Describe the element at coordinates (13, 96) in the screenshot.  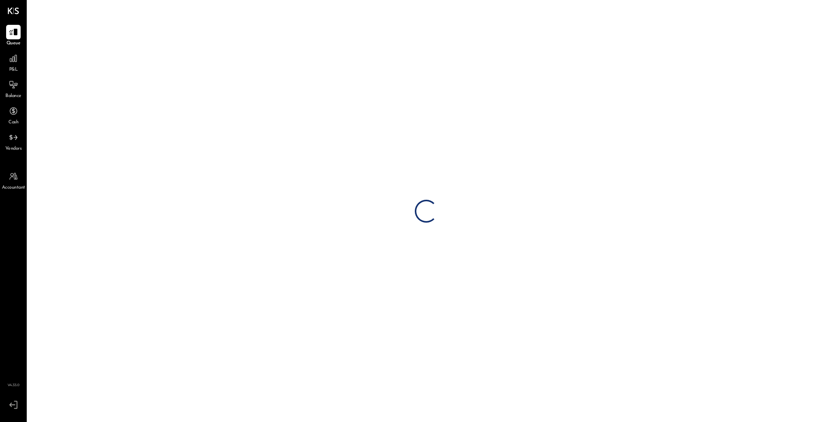
I see `span: Balance` at that location.